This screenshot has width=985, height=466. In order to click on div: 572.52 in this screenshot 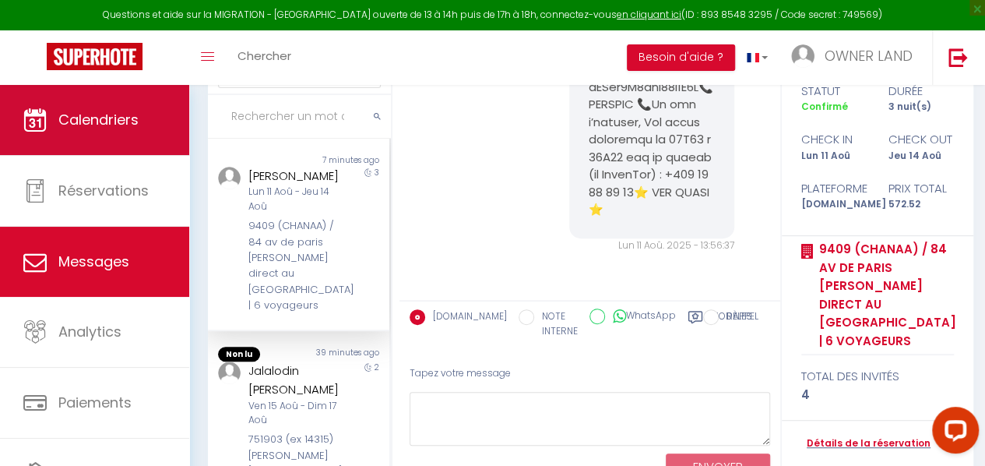, I will do `click(920, 204)`.